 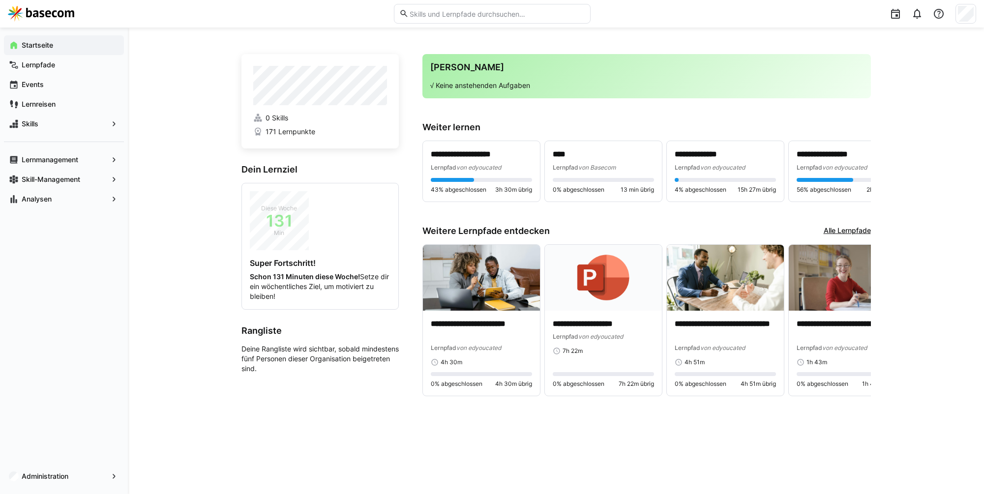 What do you see at coordinates (597, 167) in the screenshot?
I see `span: von Basecom` at bounding box center [597, 167].